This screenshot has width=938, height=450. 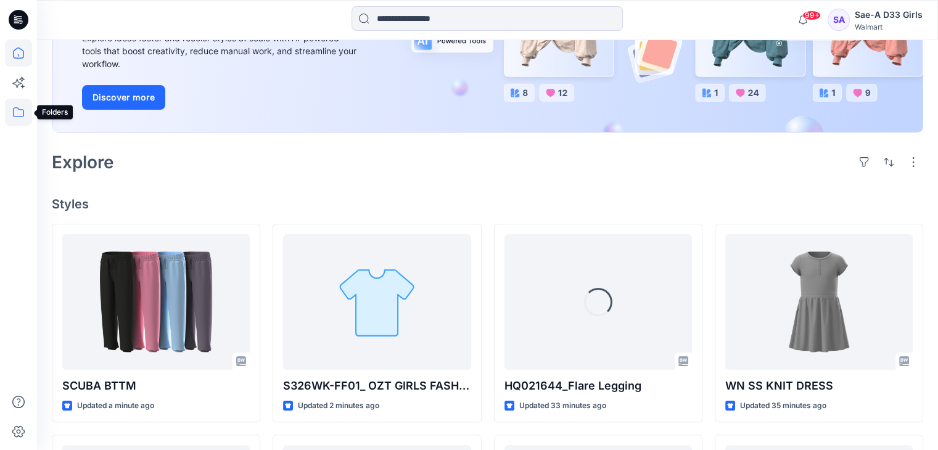 I want to click on p: HQ021644_Flare Legging, so click(x=599, y=386).